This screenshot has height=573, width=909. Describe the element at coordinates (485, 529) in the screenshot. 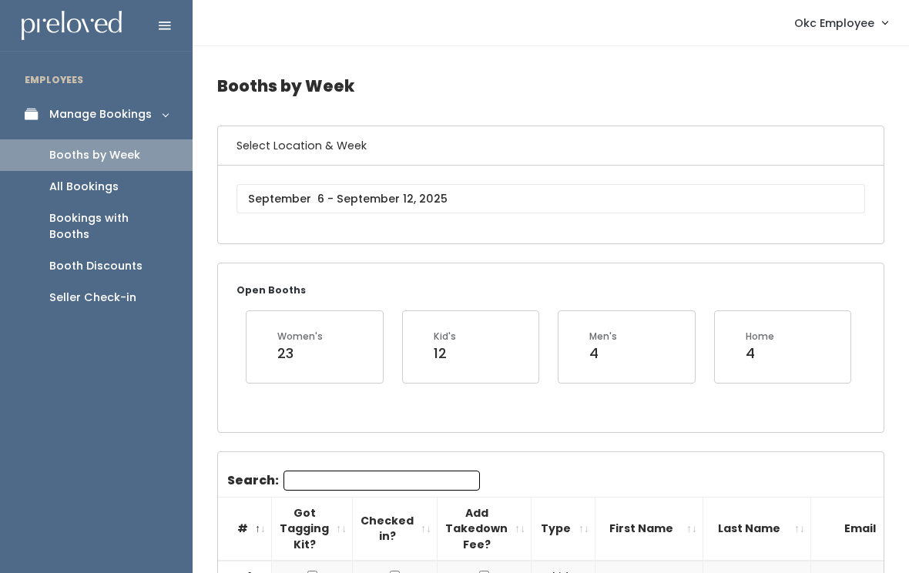

I see `th: Add Takedown Fee?: activate to sort column ascending` at that location.